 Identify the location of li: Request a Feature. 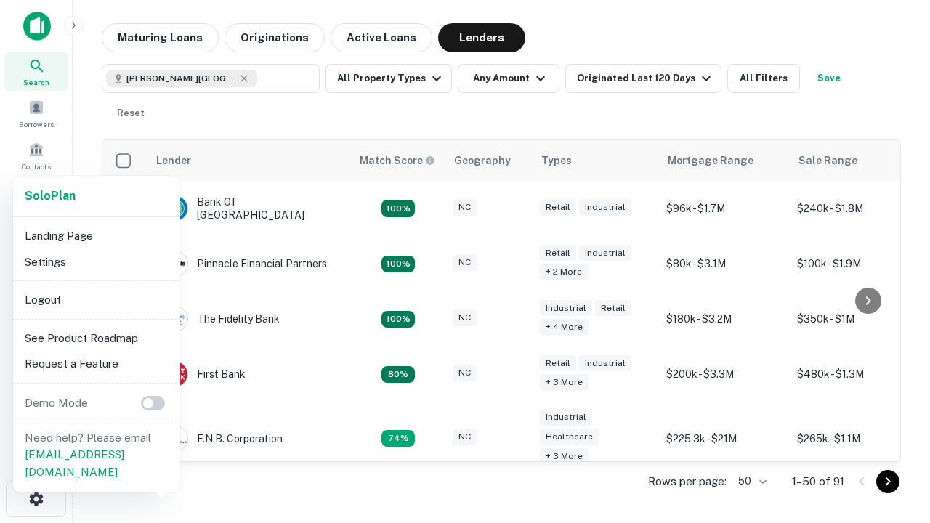
(97, 364).